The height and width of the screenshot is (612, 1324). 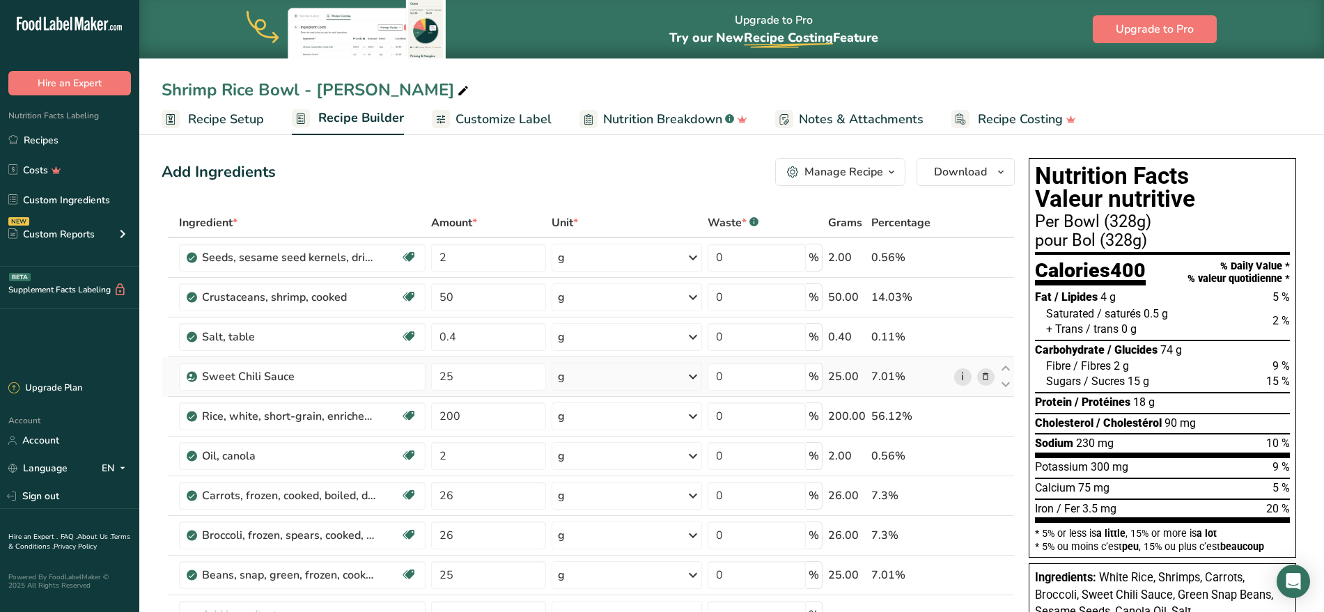 I want to click on a: FAQ ., so click(x=69, y=537).